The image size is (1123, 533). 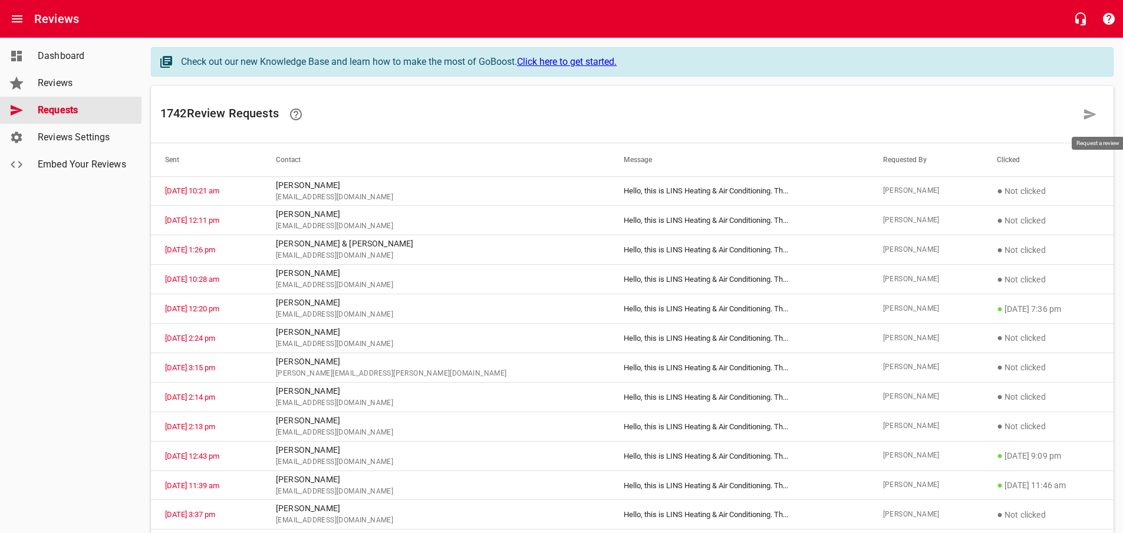 What do you see at coordinates (739, 160) in the screenshot?
I see `th: Message` at bounding box center [739, 160].